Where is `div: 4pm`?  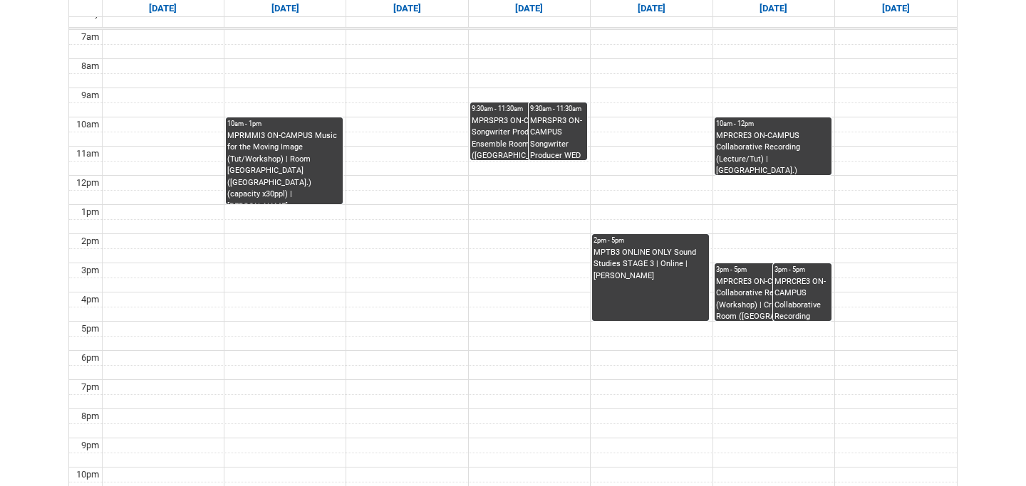 div: 4pm is located at coordinates (90, 300).